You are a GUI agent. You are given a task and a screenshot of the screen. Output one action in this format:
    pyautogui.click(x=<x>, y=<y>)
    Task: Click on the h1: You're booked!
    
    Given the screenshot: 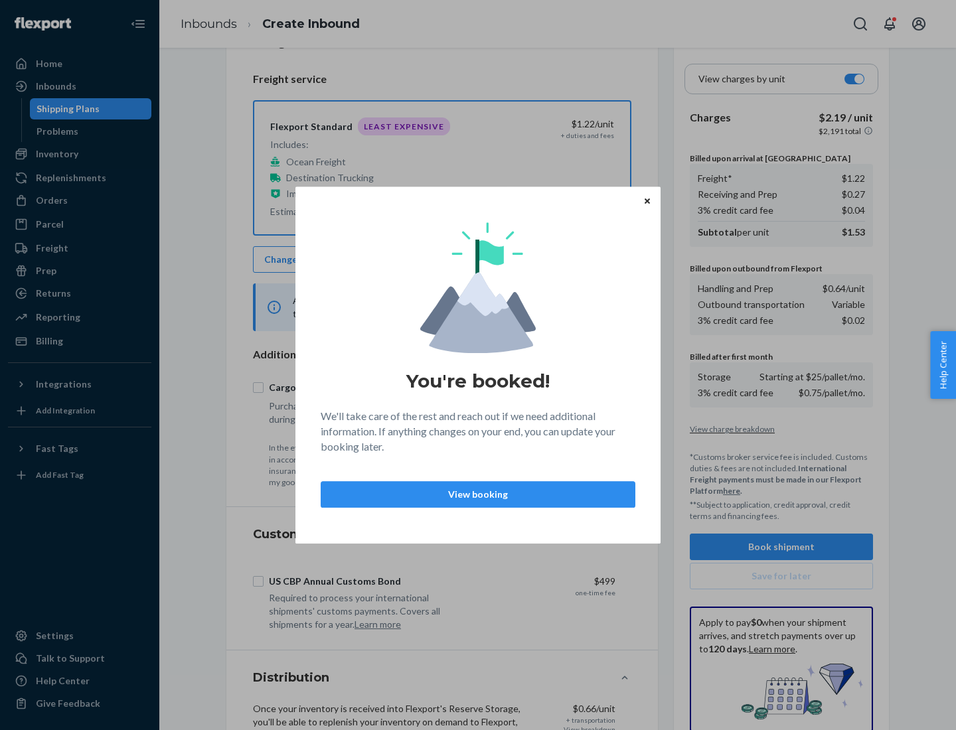 What is the action you would take?
    pyautogui.click(x=478, y=381)
    